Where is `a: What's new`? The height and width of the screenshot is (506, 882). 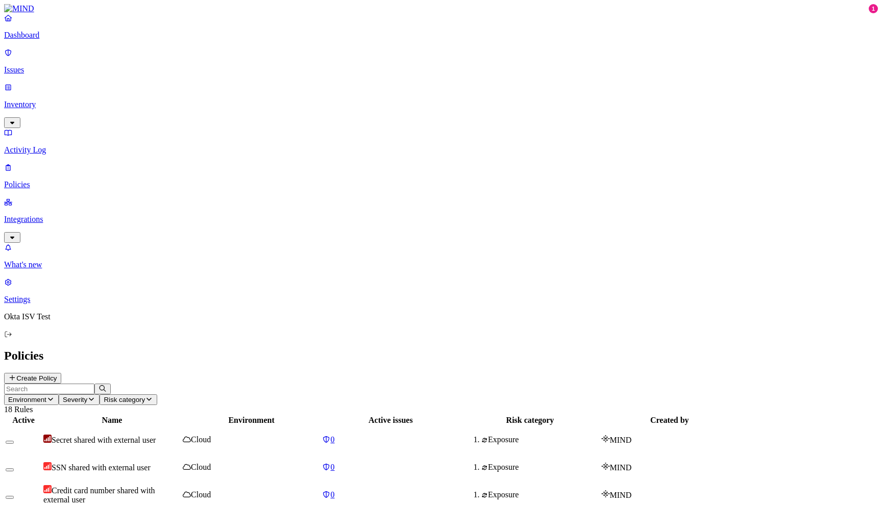 a: What's new is located at coordinates (441, 256).